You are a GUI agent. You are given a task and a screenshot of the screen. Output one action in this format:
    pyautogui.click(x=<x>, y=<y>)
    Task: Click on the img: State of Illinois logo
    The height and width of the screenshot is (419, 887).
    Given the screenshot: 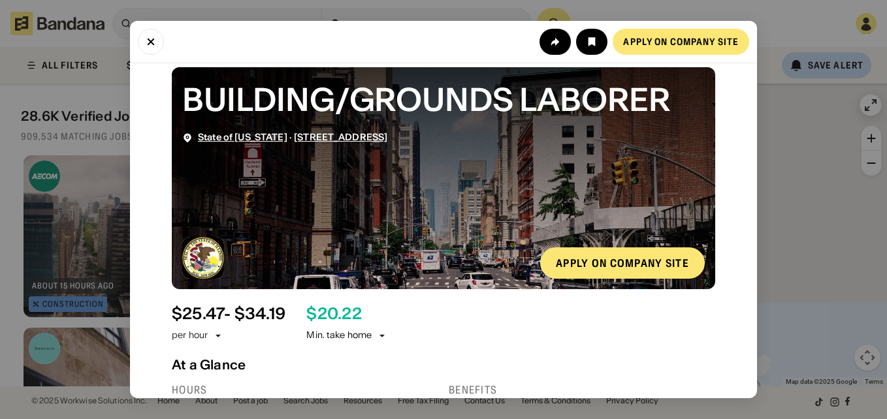 What is the action you would take?
    pyautogui.click(x=203, y=258)
    